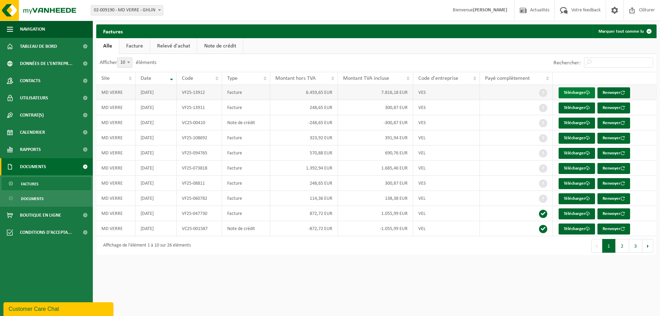 Image resolution: width=660 pixels, height=316 pixels. What do you see at coordinates (108, 46) in the screenshot?
I see `a: Alle` at bounding box center [108, 46].